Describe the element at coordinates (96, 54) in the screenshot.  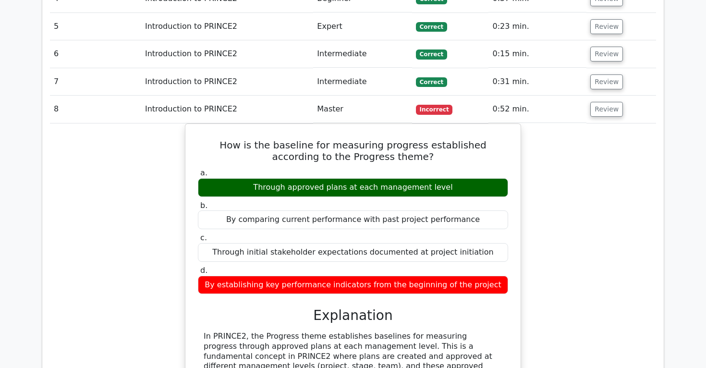
I see `td: 6` at that location.